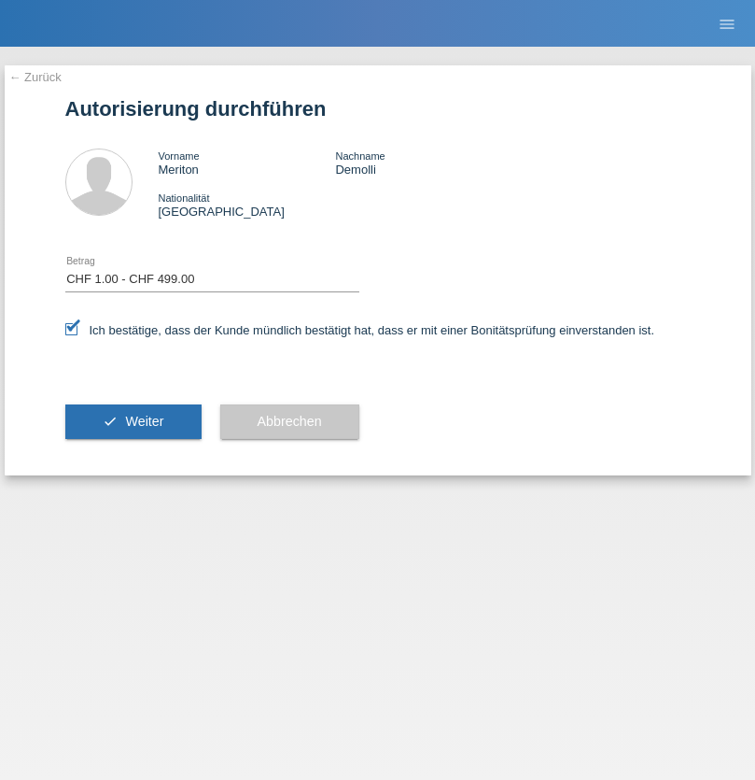 The image size is (755, 780). I want to click on h1: Autorisierung durchführen, so click(378, 108).